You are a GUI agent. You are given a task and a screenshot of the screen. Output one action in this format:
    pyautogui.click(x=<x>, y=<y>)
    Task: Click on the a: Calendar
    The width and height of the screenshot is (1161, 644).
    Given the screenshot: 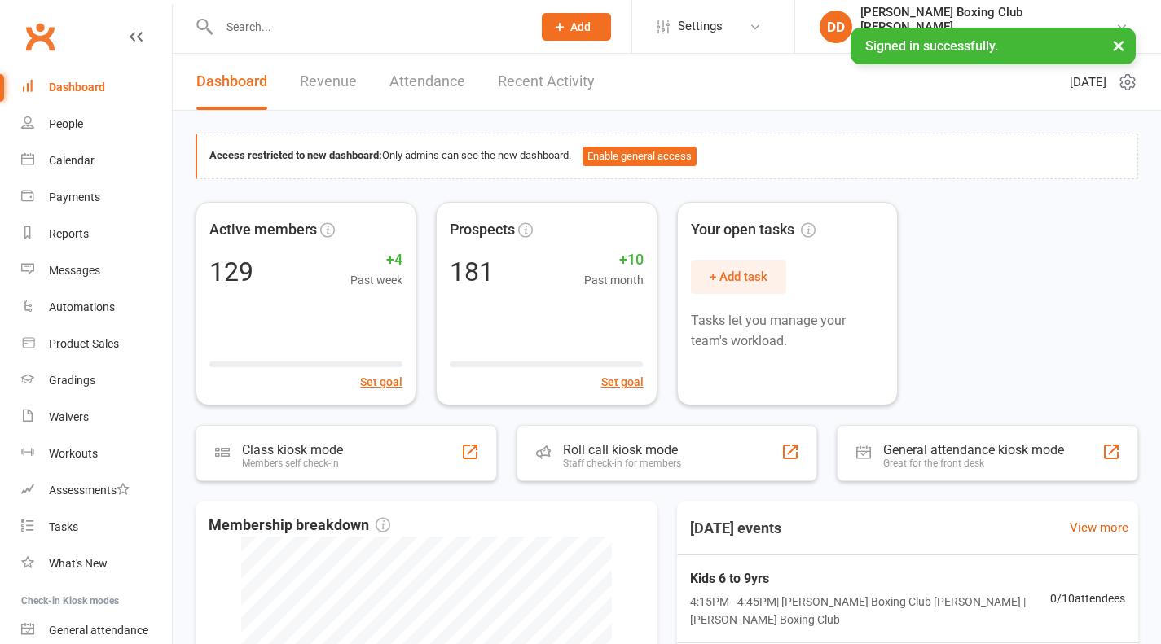 What is the action you would take?
    pyautogui.click(x=96, y=160)
    